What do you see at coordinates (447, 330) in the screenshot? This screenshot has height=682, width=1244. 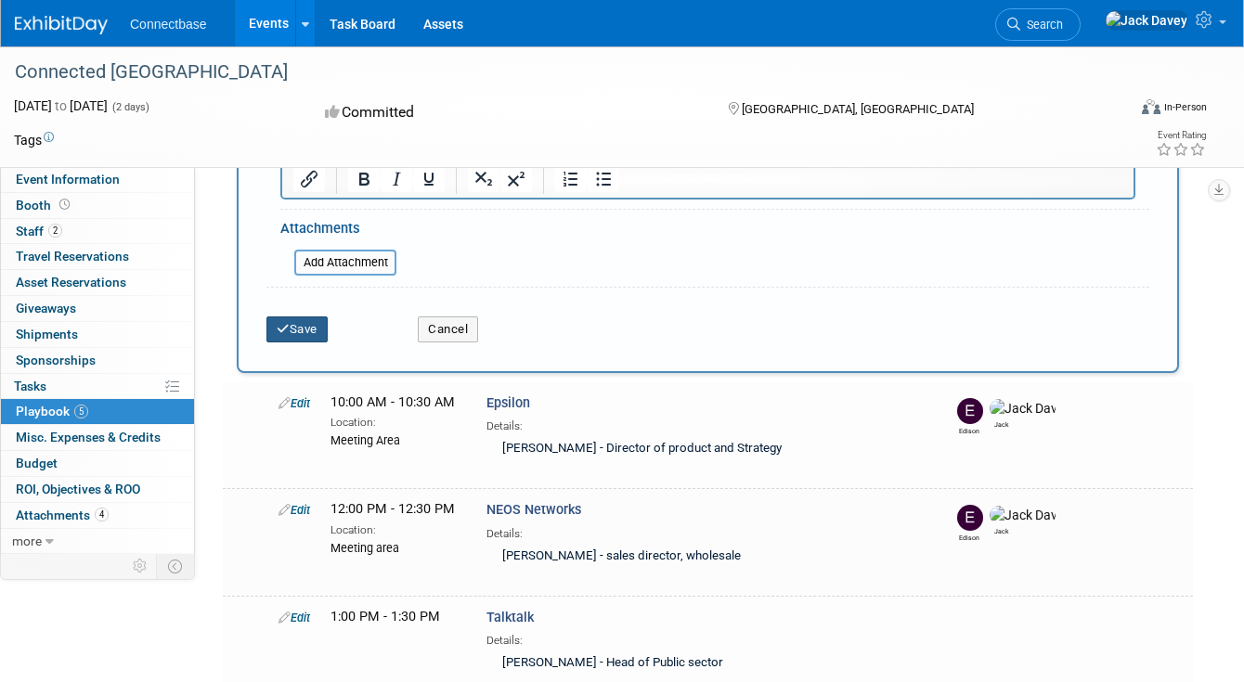 I see `button: Cancel` at bounding box center [447, 330].